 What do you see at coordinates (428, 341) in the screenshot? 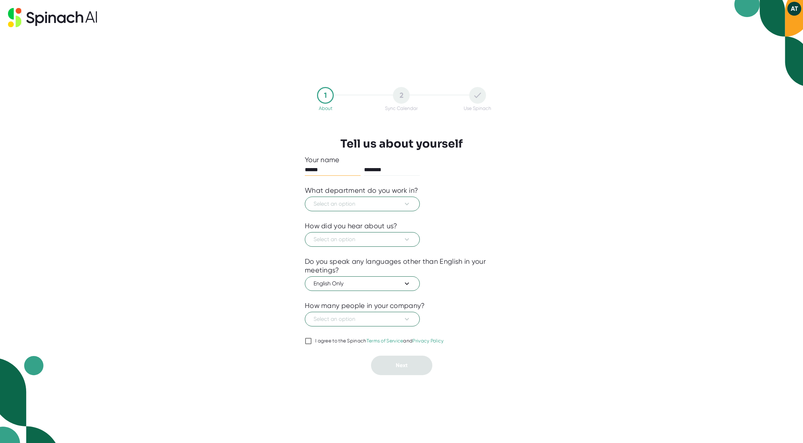
I see `a: Privacy Policy` at bounding box center [428, 341].